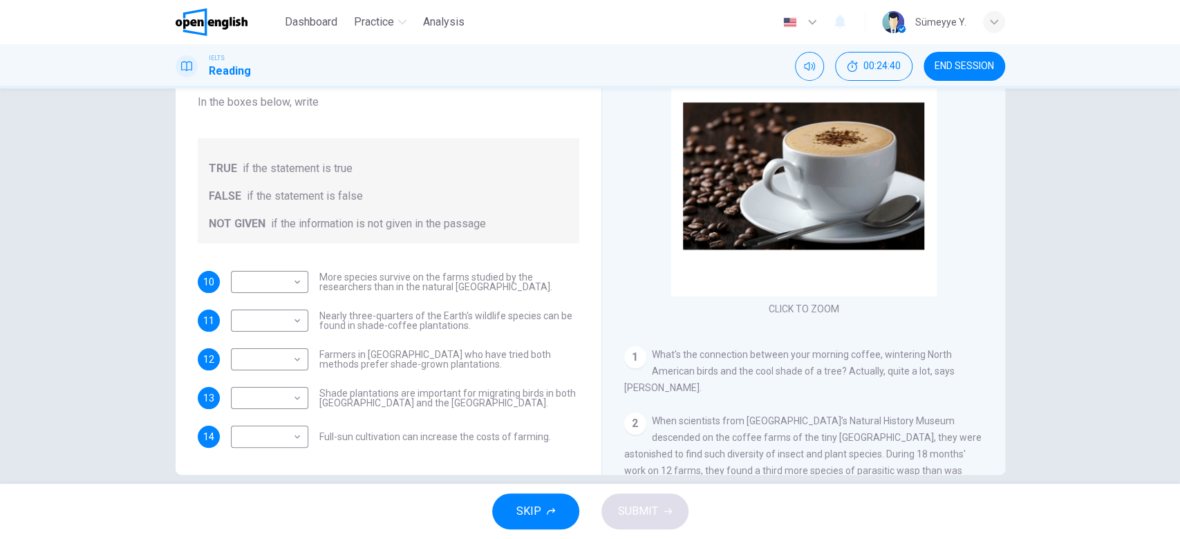 This screenshot has height=539, width=1180. I want to click on span: TRUE, so click(223, 169).